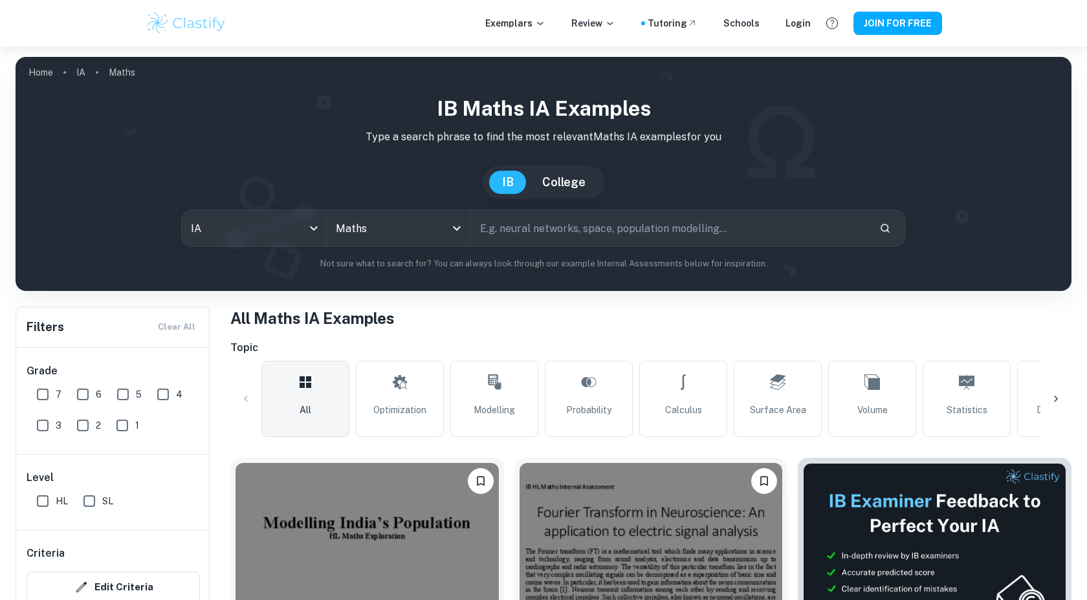 The image size is (1087, 600). What do you see at coordinates (778, 410) in the screenshot?
I see `span: Surface Area` at bounding box center [778, 410].